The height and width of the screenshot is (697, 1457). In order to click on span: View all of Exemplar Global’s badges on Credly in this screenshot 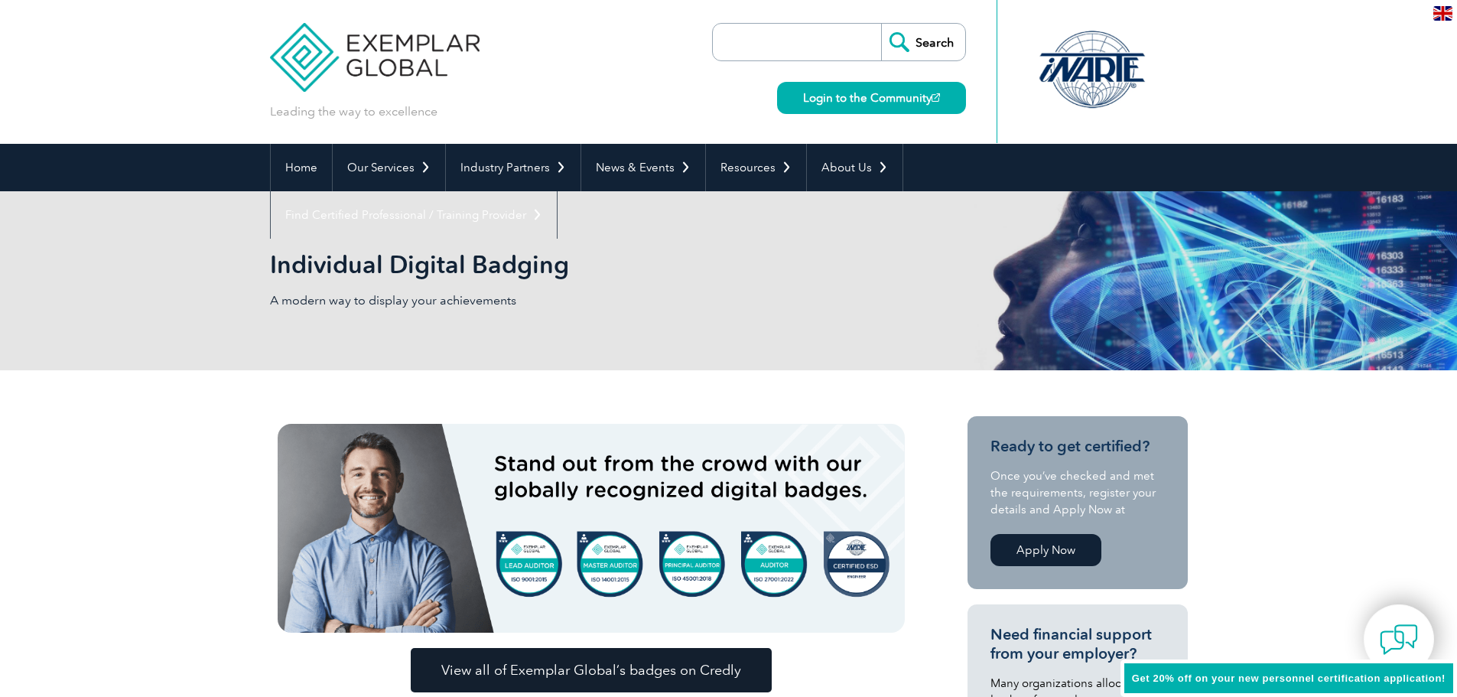, I will do `click(591, 670)`.